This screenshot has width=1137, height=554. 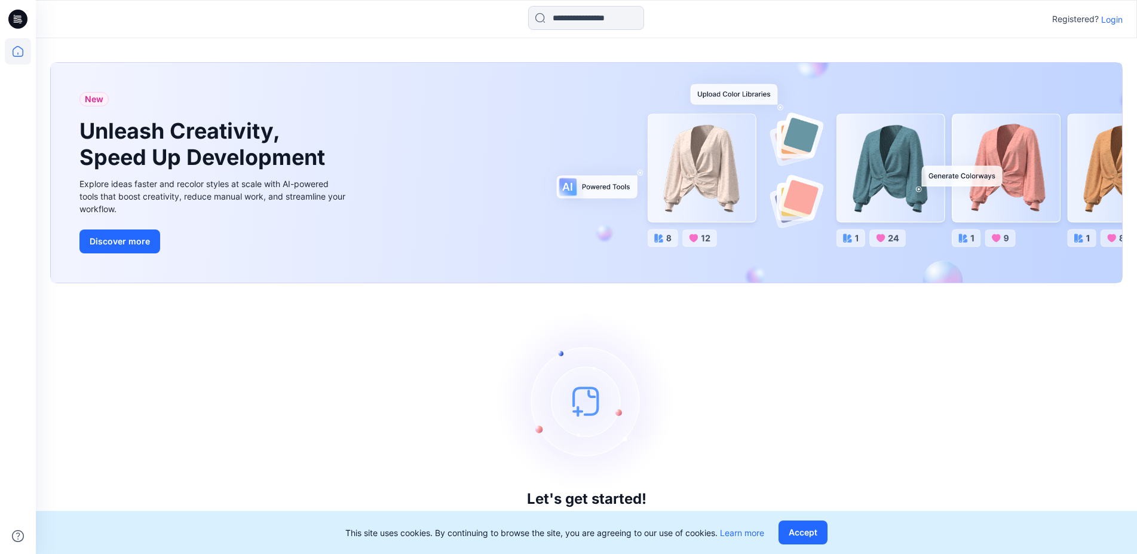 What do you see at coordinates (94, 99) in the screenshot?
I see `span: New` at bounding box center [94, 99].